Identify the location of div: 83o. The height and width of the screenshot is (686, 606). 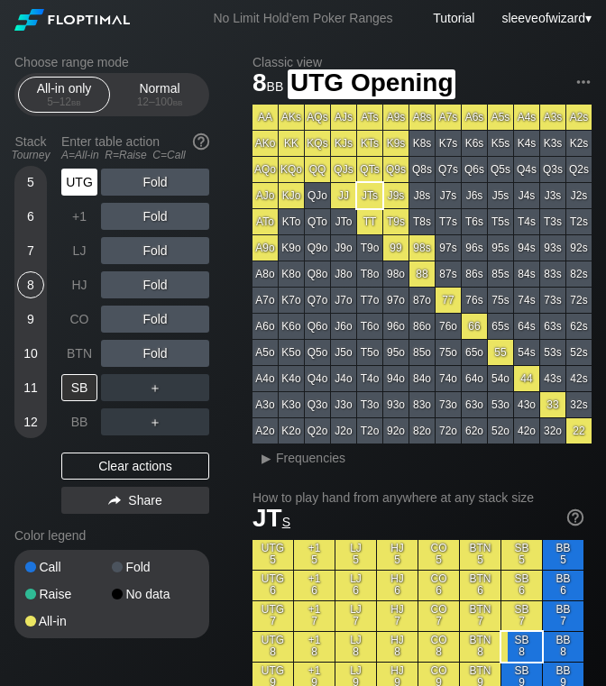
(422, 405).